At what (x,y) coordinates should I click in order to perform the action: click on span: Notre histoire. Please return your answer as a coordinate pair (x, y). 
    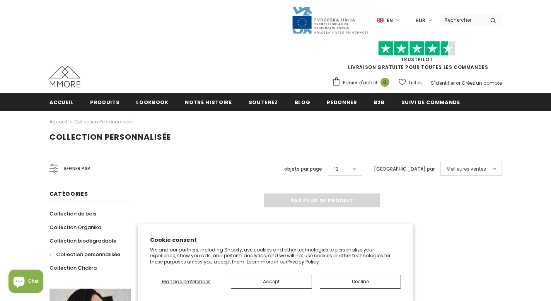
    Looking at the image, I should click on (208, 102).